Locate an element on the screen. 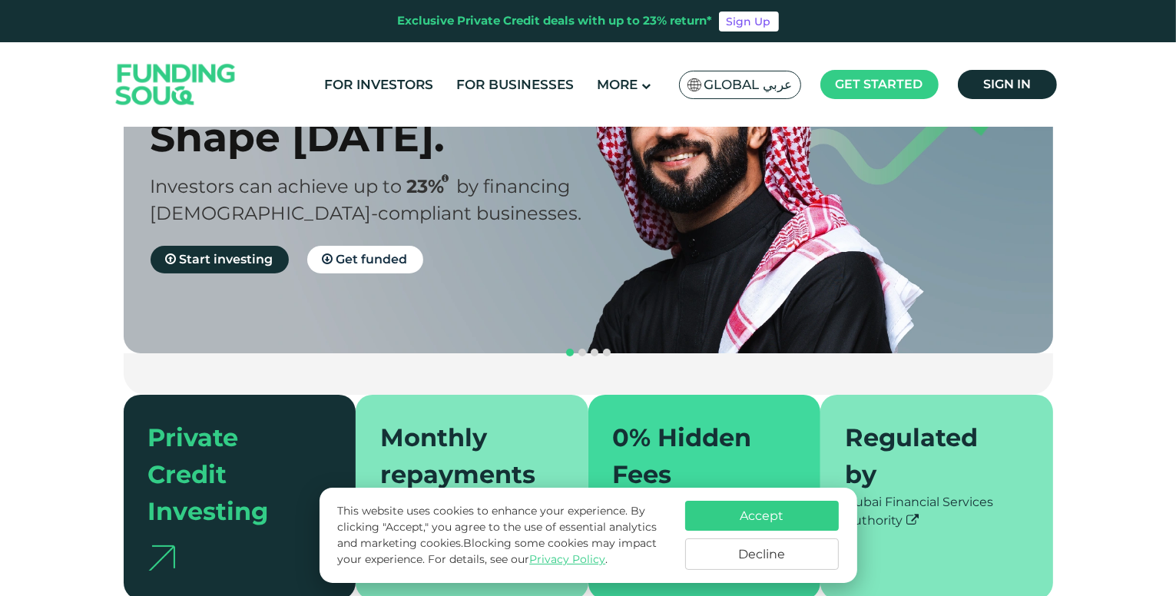 This screenshot has width=1176, height=596. span: Global عربي is located at coordinates (748, 85).